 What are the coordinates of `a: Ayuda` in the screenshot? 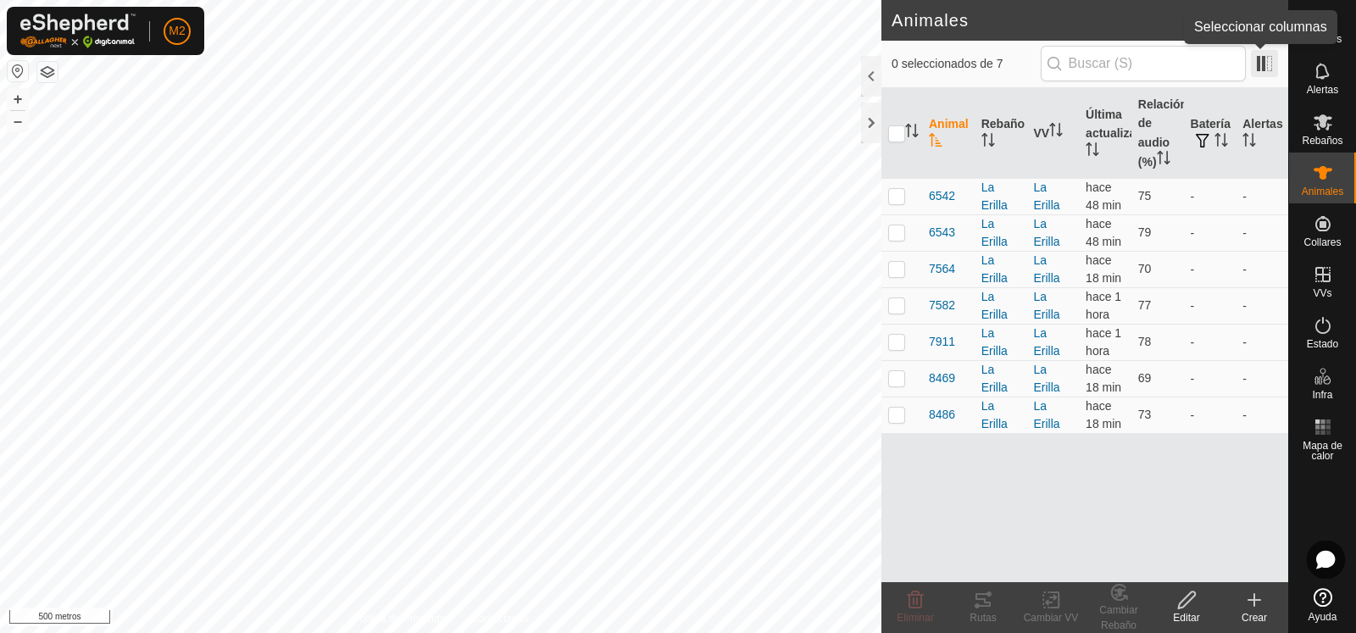 It's located at (1322, 605).